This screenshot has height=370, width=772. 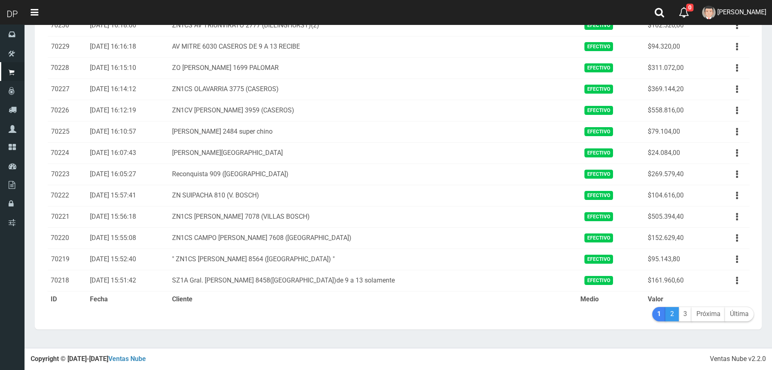 What do you see at coordinates (67, 132) in the screenshot?
I see `td: 70225` at bounding box center [67, 132].